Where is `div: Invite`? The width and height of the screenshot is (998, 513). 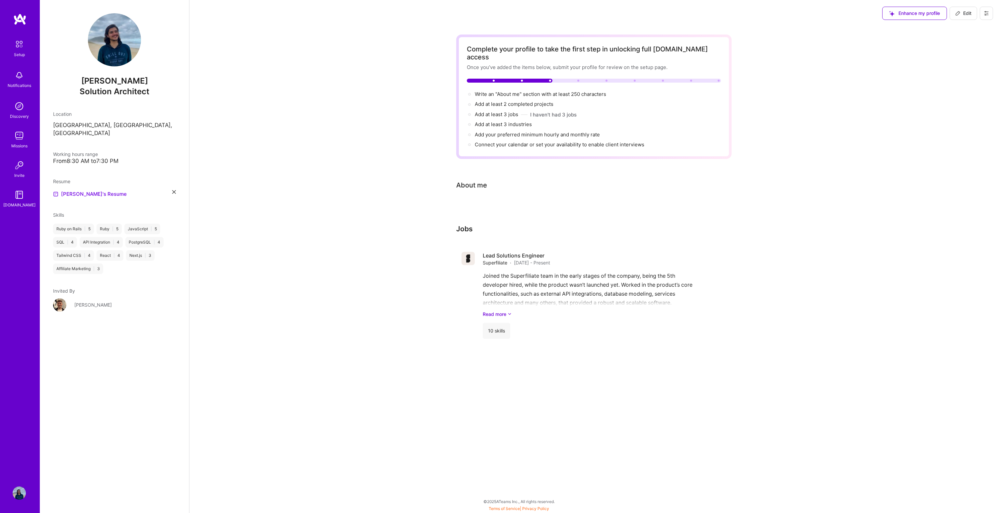 div: Invite is located at coordinates (19, 175).